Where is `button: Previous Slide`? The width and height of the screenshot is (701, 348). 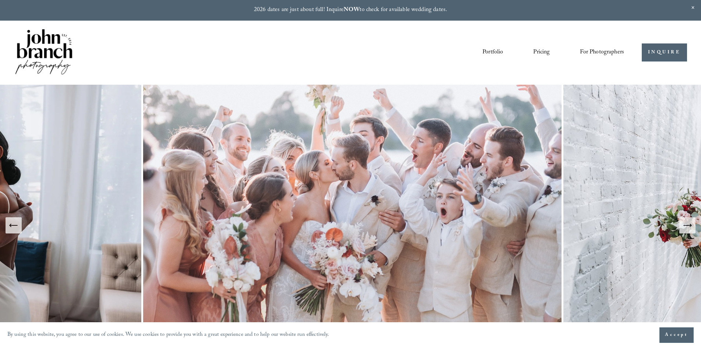
button: Previous Slide is located at coordinates (14, 225).